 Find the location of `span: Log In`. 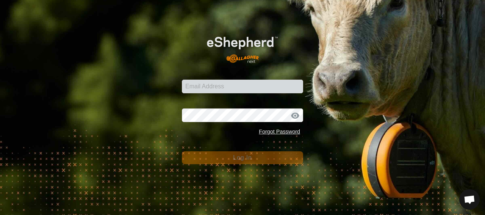

span: Log In is located at coordinates (242, 157).